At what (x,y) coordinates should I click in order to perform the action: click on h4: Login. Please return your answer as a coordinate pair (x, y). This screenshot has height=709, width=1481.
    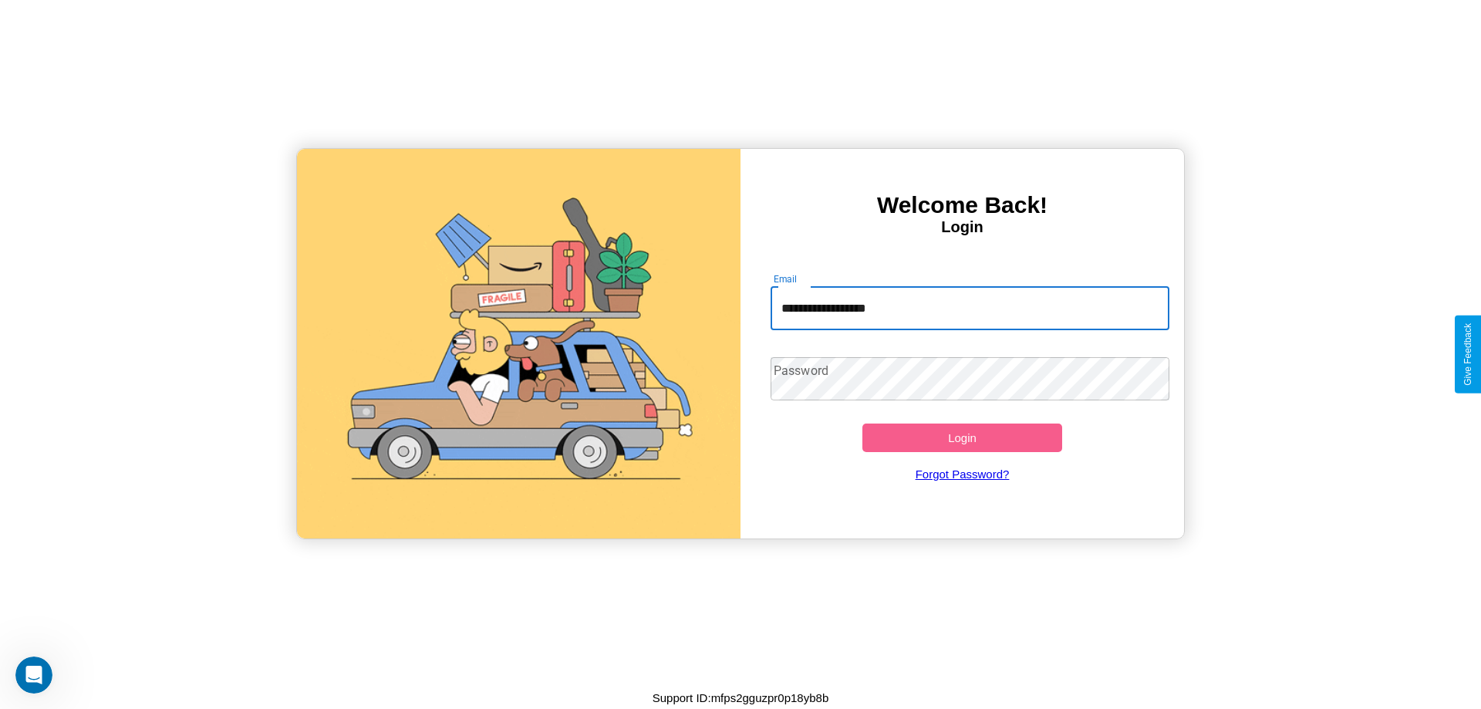
    Looking at the image, I should click on (962, 227).